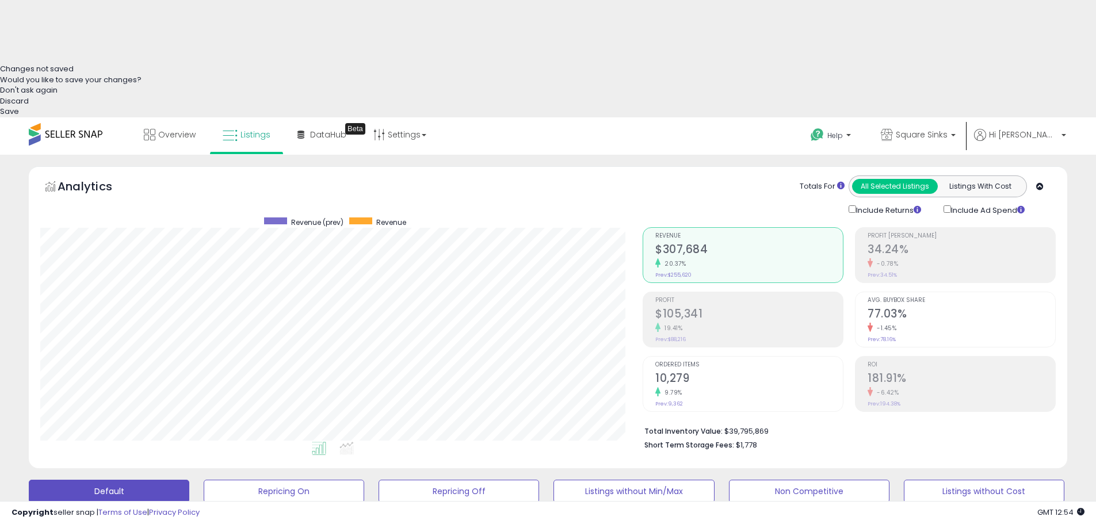 The height and width of the screenshot is (524, 1096). I want to click on span: $1,778, so click(746, 445).